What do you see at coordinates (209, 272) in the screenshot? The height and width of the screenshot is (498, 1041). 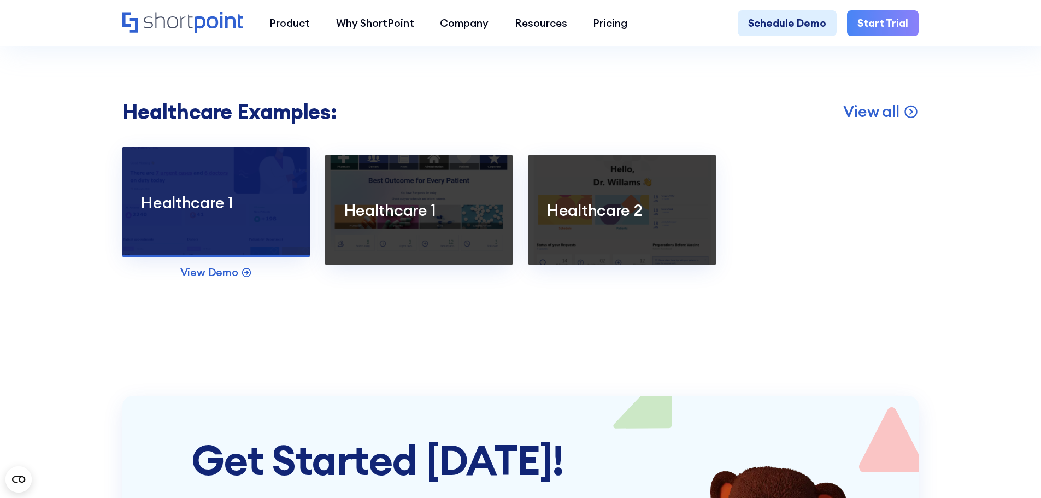 I see `p: View Demo` at bounding box center [209, 272].